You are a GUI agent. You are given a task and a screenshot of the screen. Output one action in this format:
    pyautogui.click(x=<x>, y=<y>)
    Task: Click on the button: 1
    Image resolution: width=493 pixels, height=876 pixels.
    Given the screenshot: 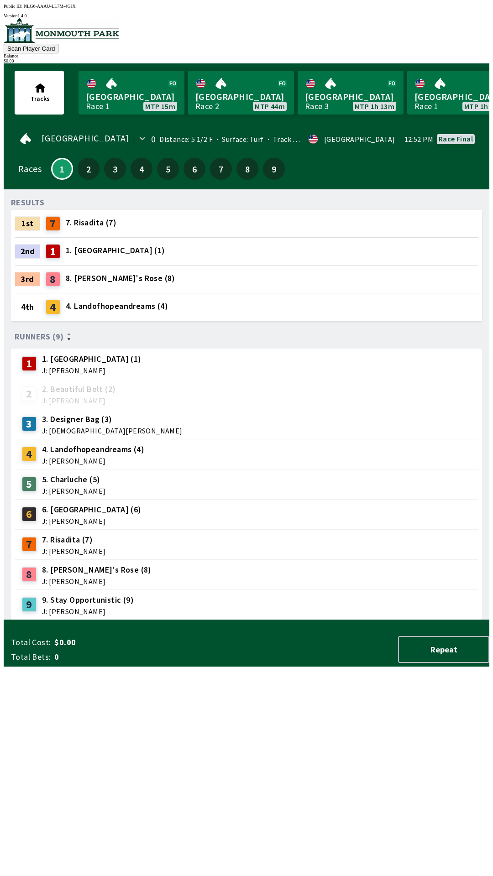 What is the action you would take?
    pyautogui.click(x=62, y=169)
    